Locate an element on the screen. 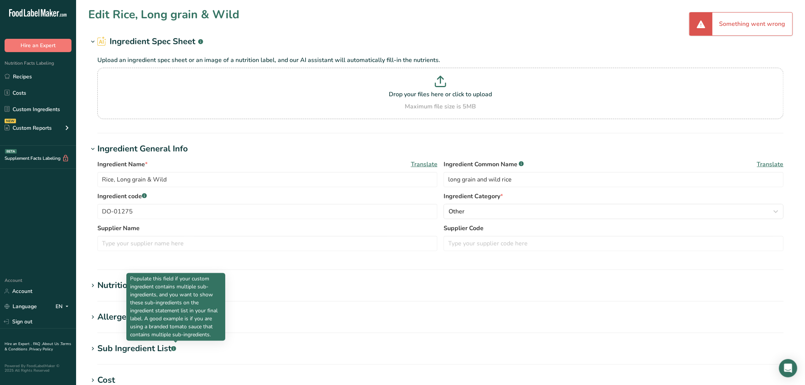 The width and height of the screenshot is (805, 385). div: Ingredient General Info is located at coordinates (143, 149).